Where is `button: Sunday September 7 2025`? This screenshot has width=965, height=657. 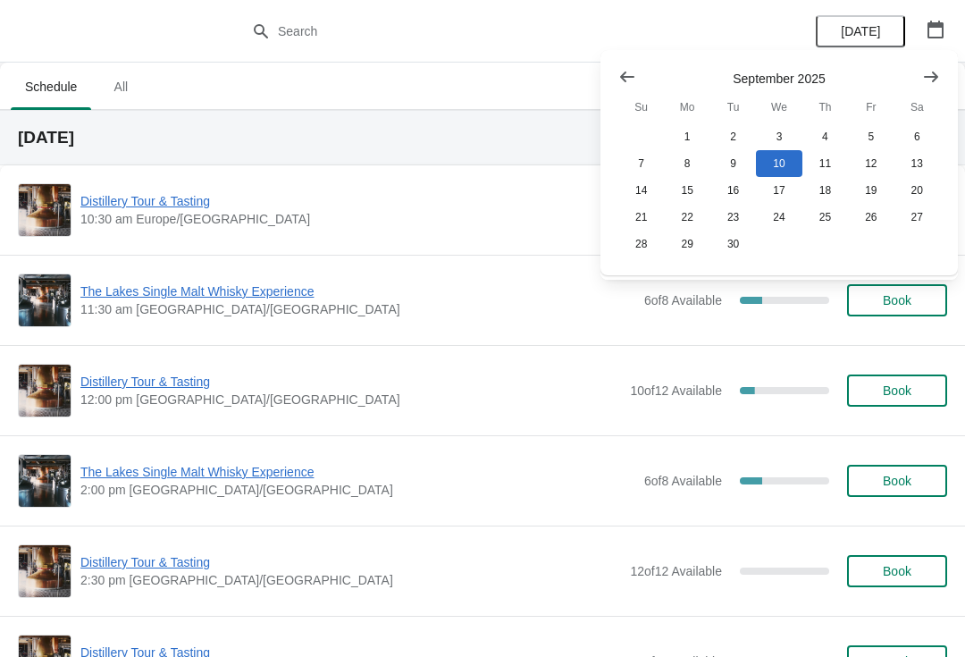 button: Sunday September 7 2025 is located at coordinates (641, 164).